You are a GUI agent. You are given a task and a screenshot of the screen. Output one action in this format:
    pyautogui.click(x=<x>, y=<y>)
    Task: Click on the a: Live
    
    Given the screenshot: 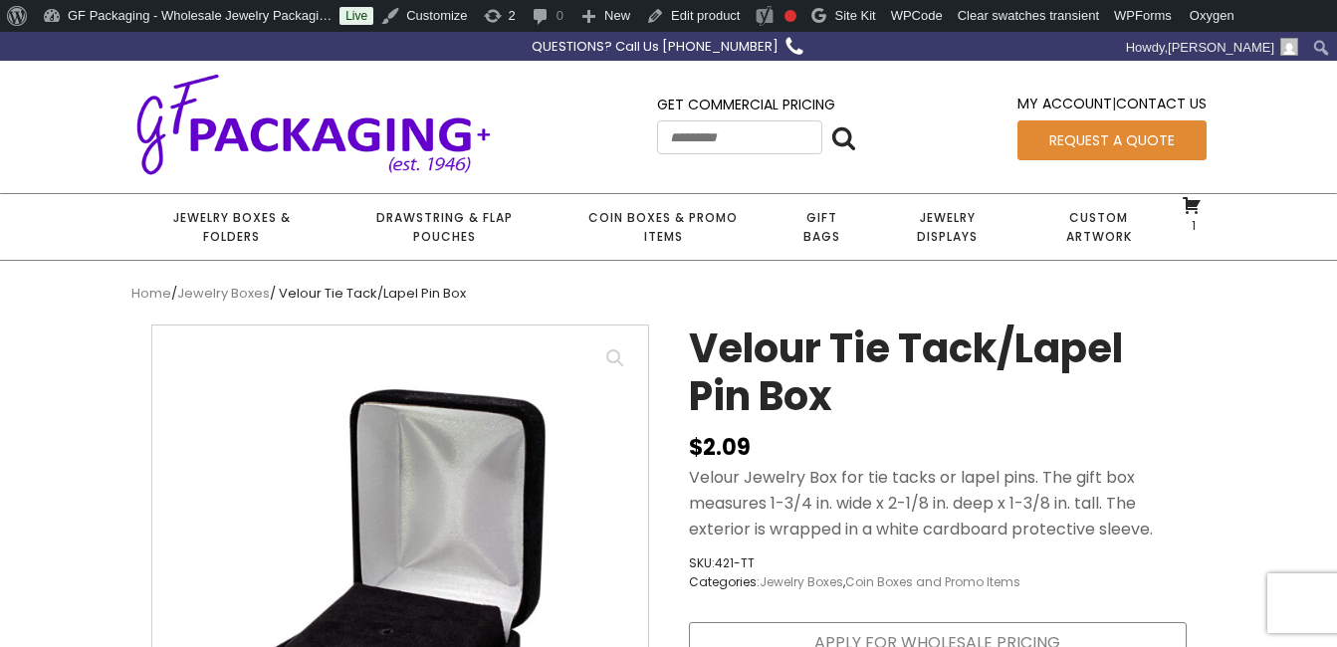 What is the action you would take?
    pyautogui.click(x=356, y=16)
    